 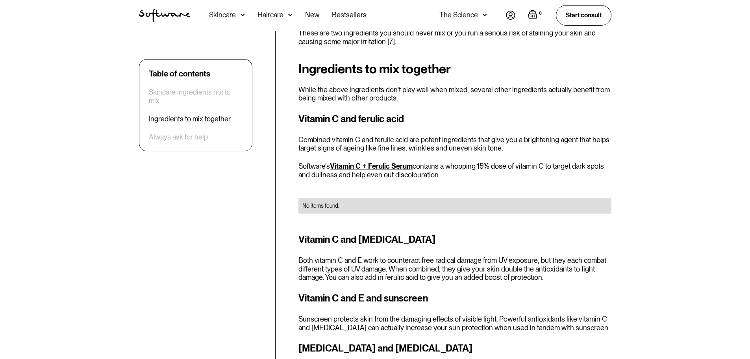 What do you see at coordinates (455, 206) in the screenshot?
I see `div: No items found.` at bounding box center [455, 206].